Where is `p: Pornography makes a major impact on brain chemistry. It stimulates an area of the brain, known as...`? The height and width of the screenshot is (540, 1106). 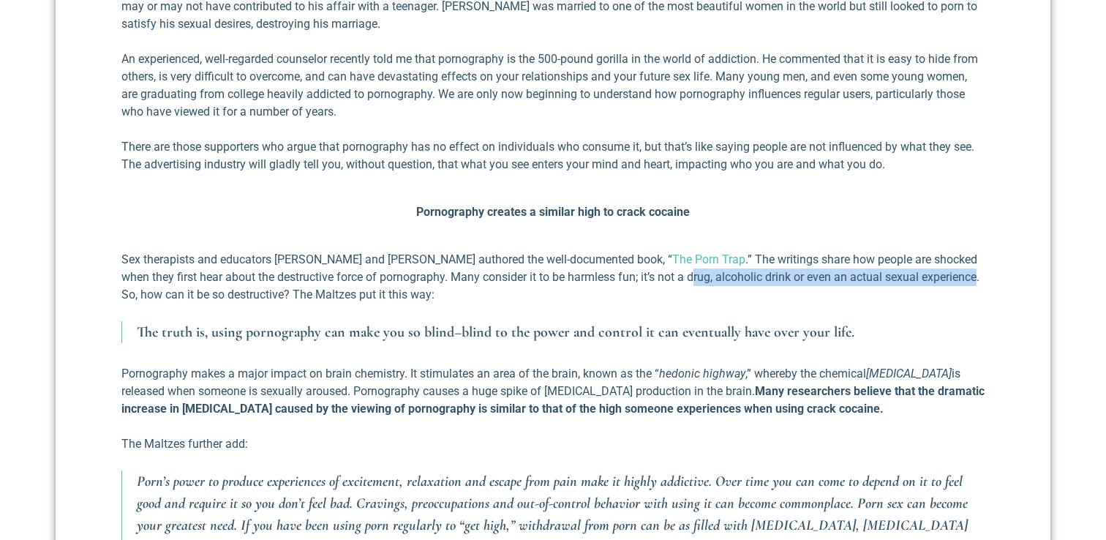
p: Pornography makes a major impact on brain chemistry. It stimulates an area of the brain, known as... is located at coordinates (553, 391).